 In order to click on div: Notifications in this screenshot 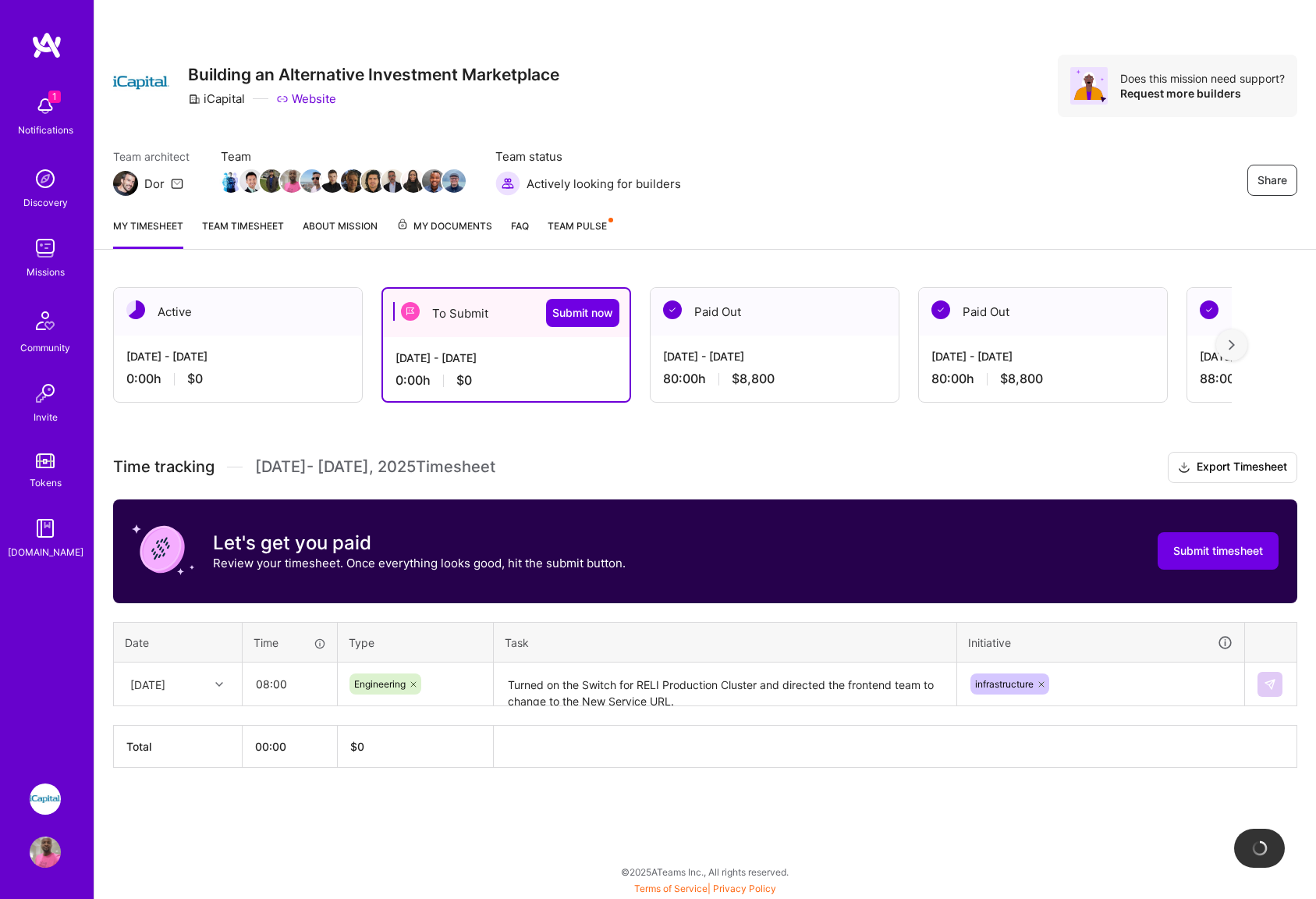, I will do `click(45, 130)`.